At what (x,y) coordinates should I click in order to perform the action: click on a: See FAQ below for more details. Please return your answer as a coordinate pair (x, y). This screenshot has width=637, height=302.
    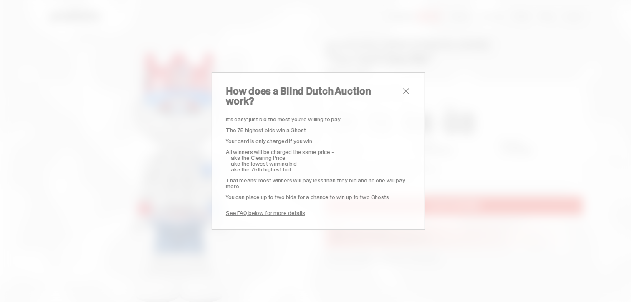
    Looking at the image, I should click on (266, 213).